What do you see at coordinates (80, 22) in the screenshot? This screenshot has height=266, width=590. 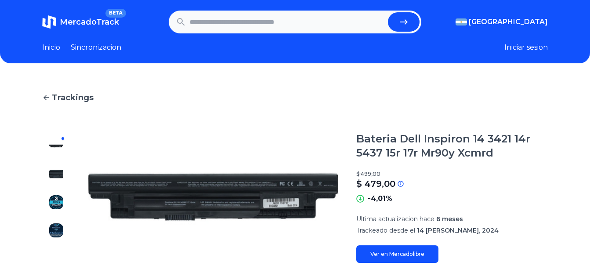 I see `a: MercadoTrackBETA` at bounding box center [80, 22].